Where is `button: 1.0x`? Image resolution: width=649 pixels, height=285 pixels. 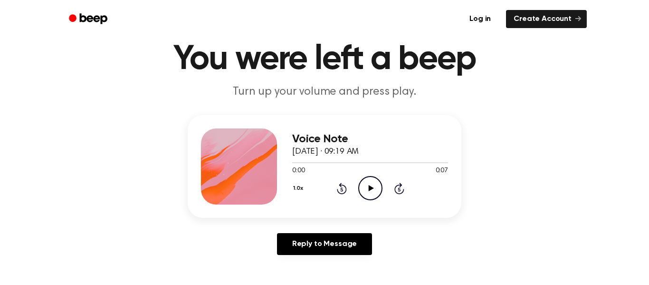 button: 1.0x is located at coordinates (299, 188).